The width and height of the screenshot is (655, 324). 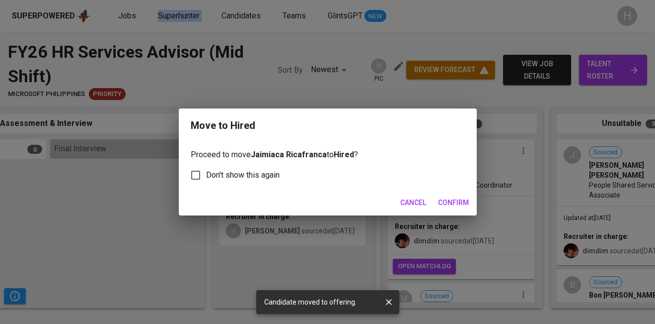 I want to click on div: Move to Hired, so click(x=223, y=125).